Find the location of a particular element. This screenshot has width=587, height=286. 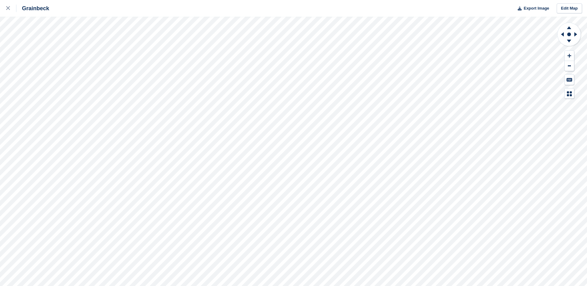

button: Zoom In is located at coordinates (569, 56).